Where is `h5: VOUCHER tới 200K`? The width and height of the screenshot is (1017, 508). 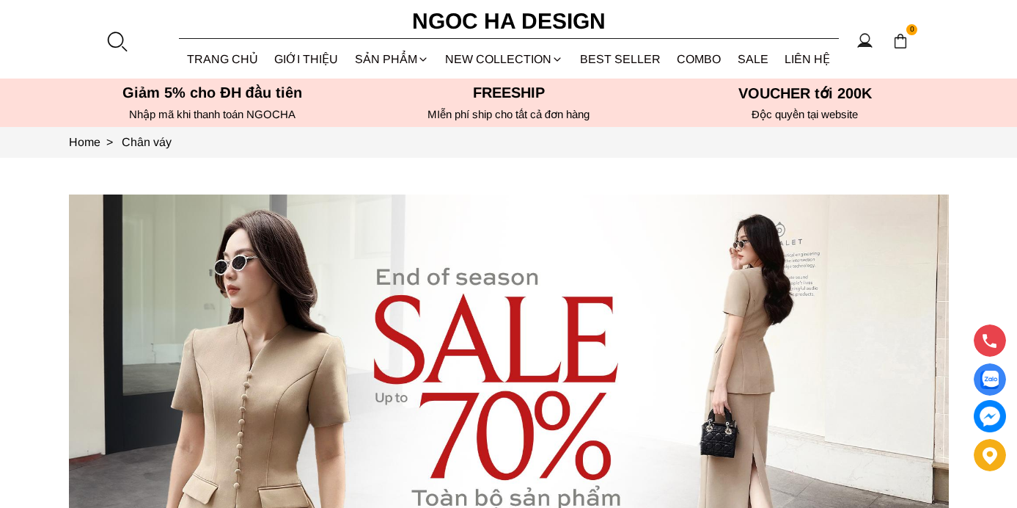
h5: VOUCHER tới 200K is located at coordinates (805, 93).